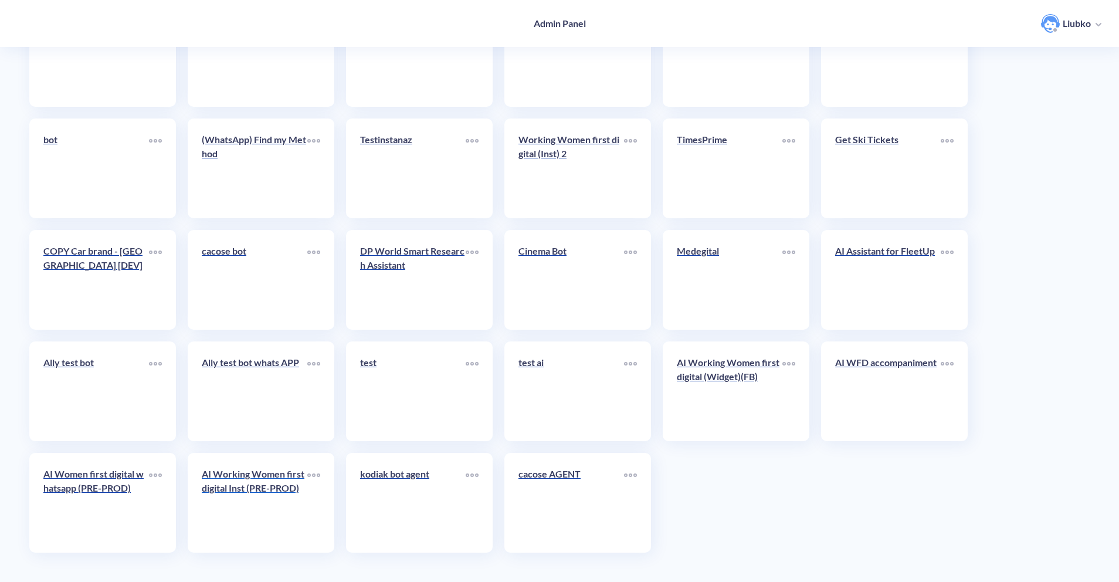  Describe the element at coordinates (255, 168) in the screenshot. I see `a: (WhatsApp) Find my Method` at that location.